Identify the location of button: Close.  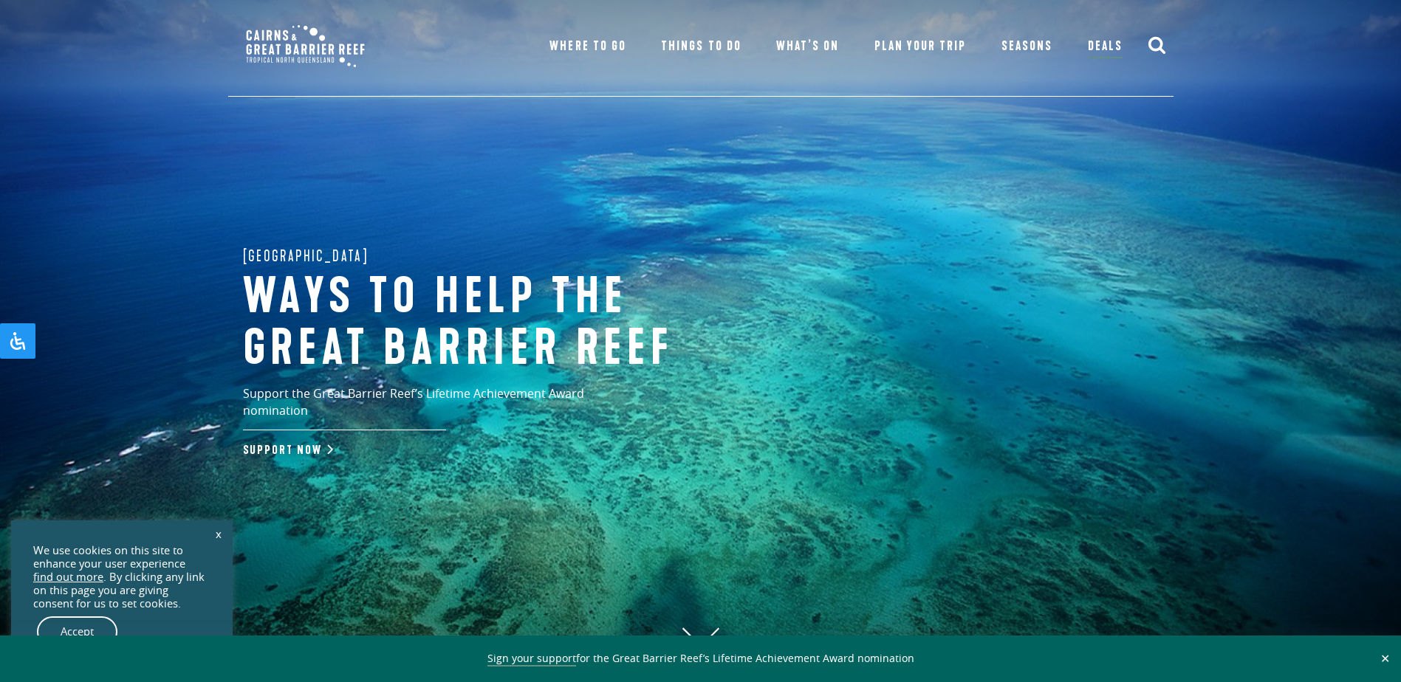
(1385, 659).